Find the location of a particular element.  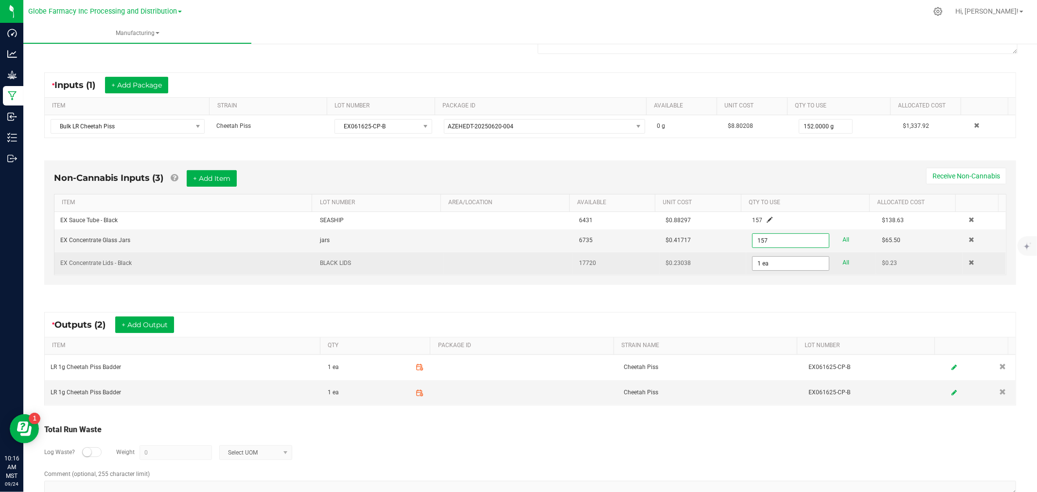

span: $65.50 is located at coordinates (892, 240).